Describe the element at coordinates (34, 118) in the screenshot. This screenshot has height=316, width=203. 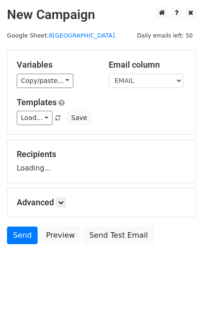
I see `a: Load...` at that location.